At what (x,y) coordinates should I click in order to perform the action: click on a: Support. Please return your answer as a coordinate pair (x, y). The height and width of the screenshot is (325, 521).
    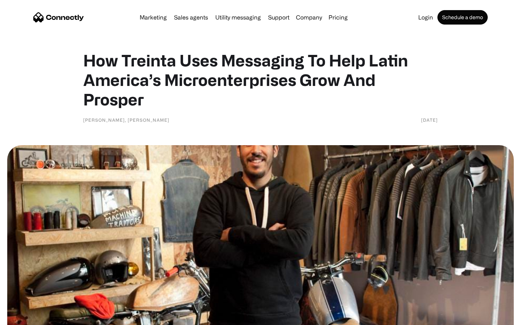
    Looking at the image, I should click on (278, 17).